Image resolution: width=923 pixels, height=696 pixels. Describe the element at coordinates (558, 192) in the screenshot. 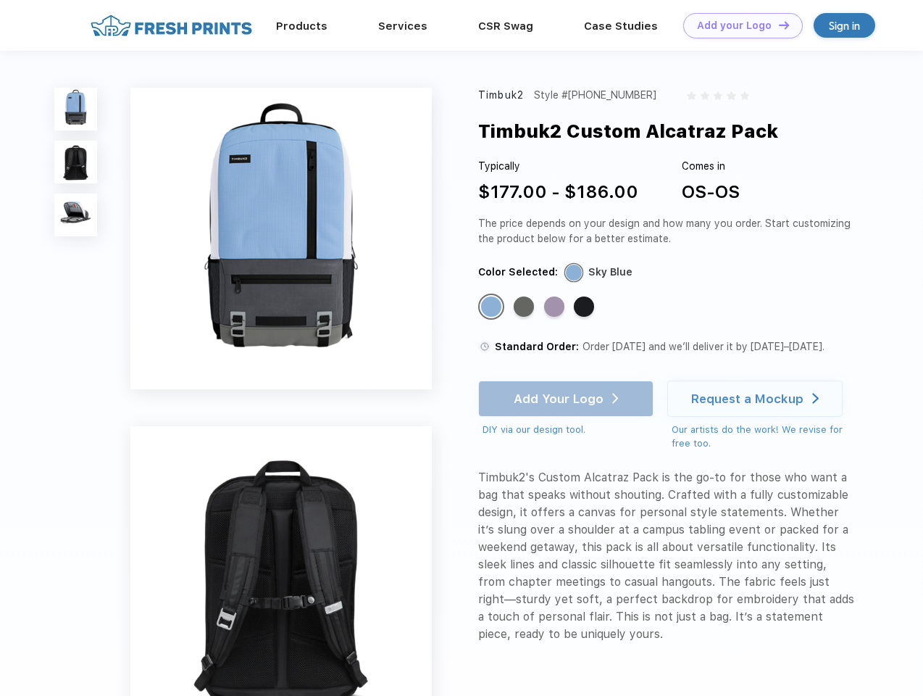

I see `div: $177.00 - $186.00` at that location.